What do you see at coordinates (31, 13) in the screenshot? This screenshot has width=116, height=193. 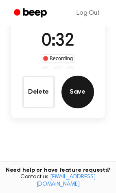 I see `a: Beep` at bounding box center [31, 13].